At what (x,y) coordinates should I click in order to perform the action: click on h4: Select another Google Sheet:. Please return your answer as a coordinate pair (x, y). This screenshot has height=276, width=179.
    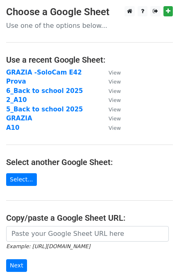
    Looking at the image, I should click on (89, 162).